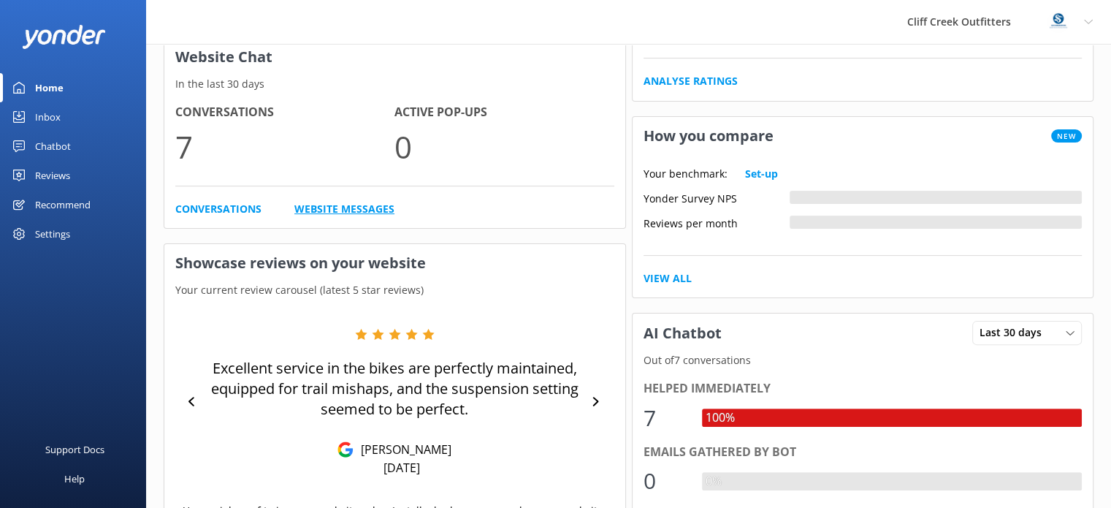 The width and height of the screenshot is (1111, 508). Describe the element at coordinates (863, 452) in the screenshot. I see `div: Emails gathered by bot` at that location.